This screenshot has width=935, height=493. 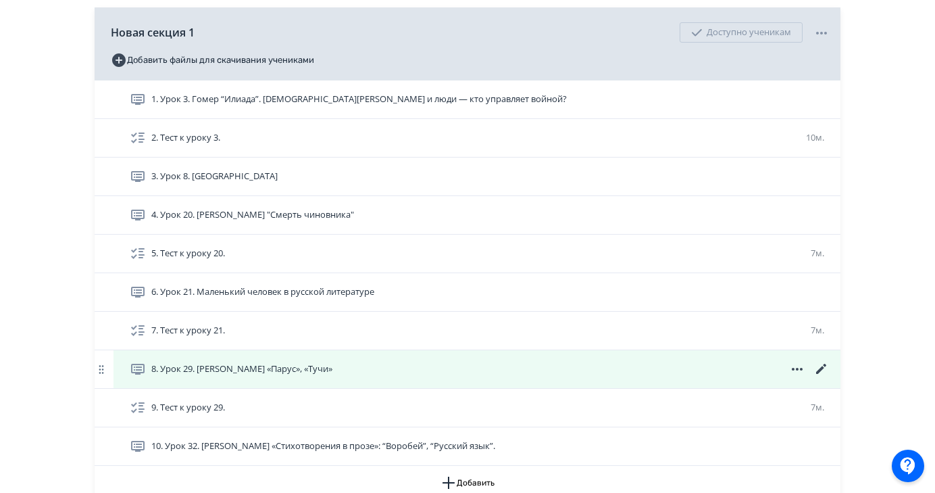 I want to click on span: 10м., so click(x=815, y=137).